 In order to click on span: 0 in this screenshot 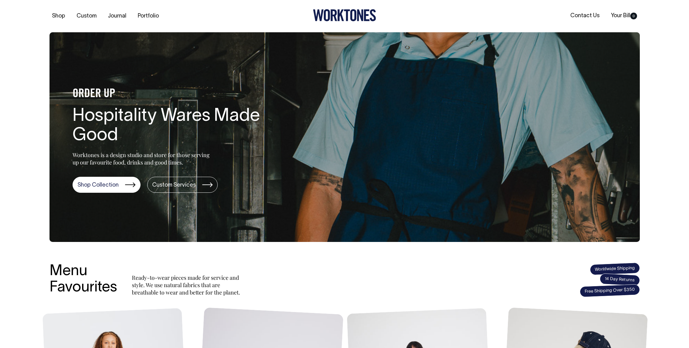, I will do `click(634, 16)`.